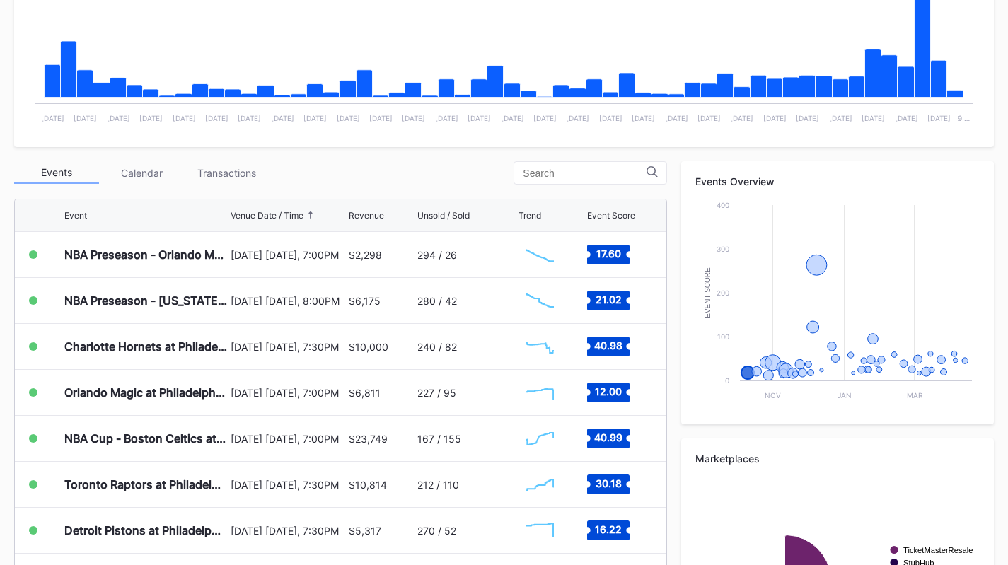  I want to click on div: NBA Cup - Boston Celtics at Philadelphia 76ers, so click(146, 439).